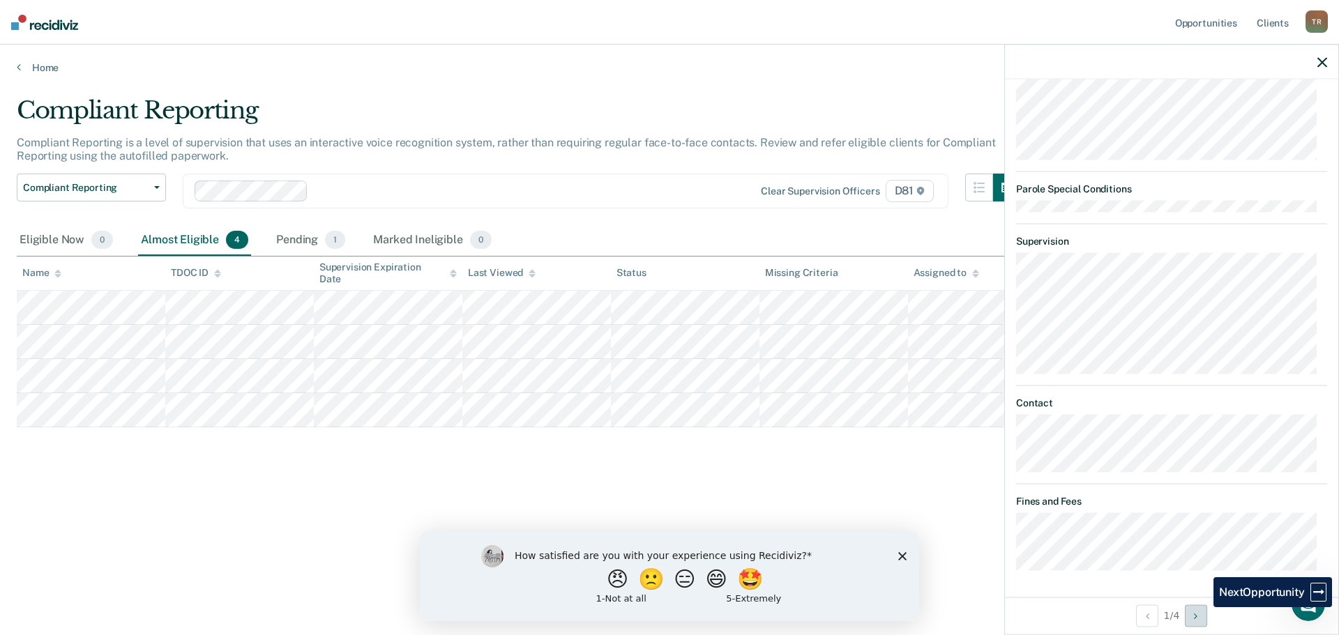 The image size is (1339, 635). Describe the element at coordinates (1196, 616) in the screenshot. I see `button: Next Opportunity` at that location.